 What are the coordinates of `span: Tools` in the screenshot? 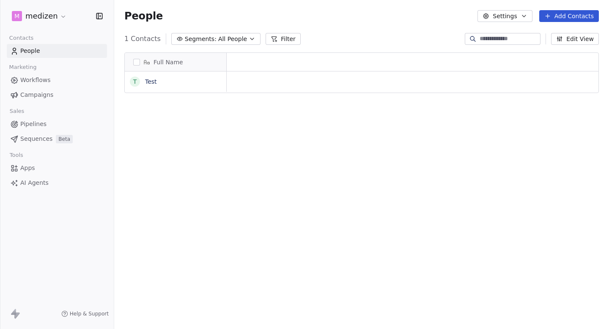 It's located at (16, 155).